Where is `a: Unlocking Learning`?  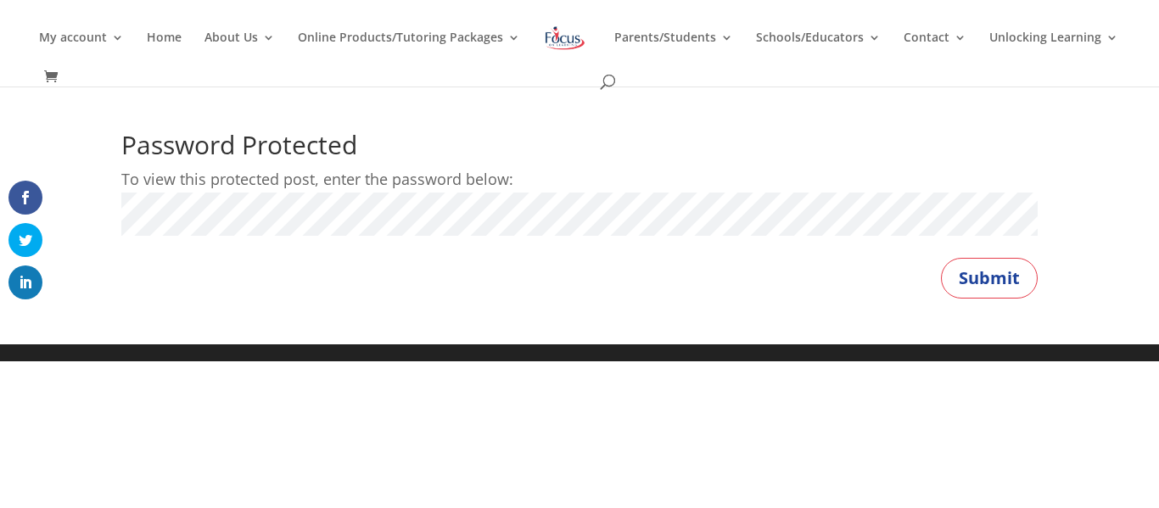 a: Unlocking Learning is located at coordinates (1054, 51).